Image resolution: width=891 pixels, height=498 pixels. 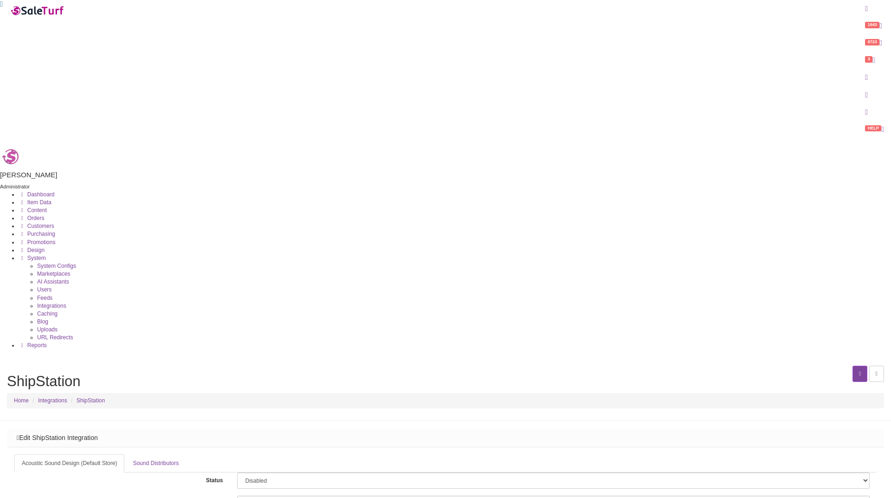 What do you see at coordinates (41, 194) in the screenshot?
I see `span: Dashboard` at bounding box center [41, 194].